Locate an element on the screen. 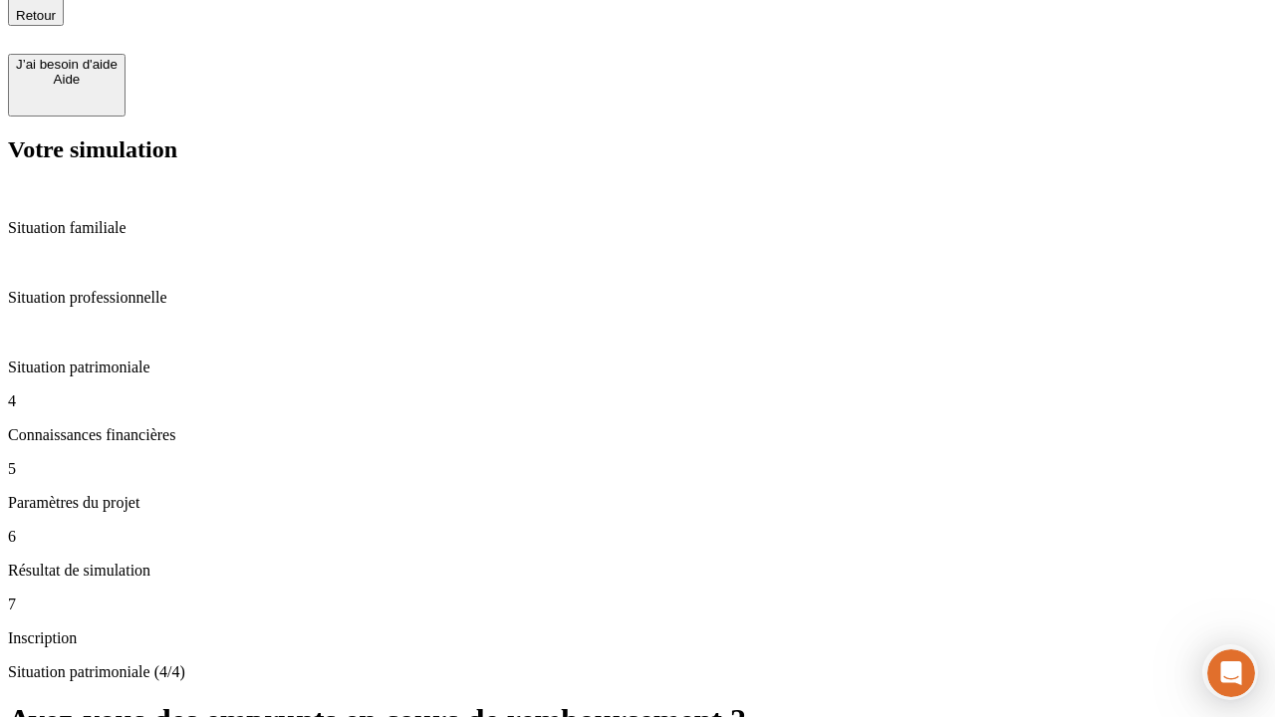 The height and width of the screenshot is (717, 1275). p: 7 is located at coordinates (637, 605).